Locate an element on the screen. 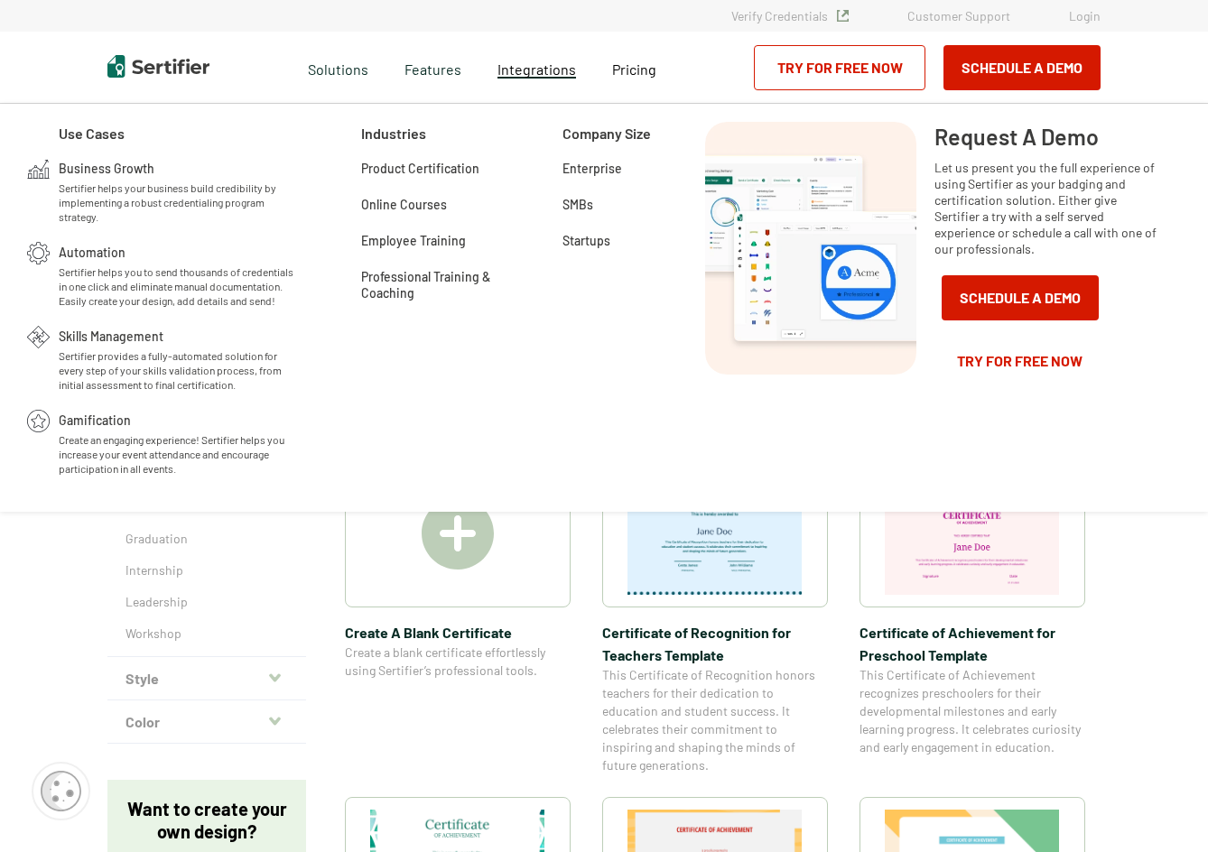 This screenshot has height=852, width=1208. span: Product Certification is located at coordinates (420, 167).